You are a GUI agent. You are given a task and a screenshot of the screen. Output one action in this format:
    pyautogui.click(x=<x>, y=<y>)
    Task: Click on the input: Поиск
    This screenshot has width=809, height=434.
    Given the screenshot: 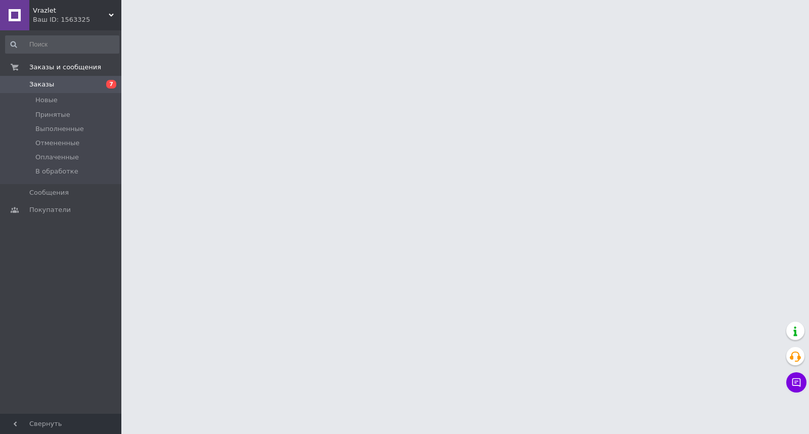 What is the action you would take?
    pyautogui.click(x=62, y=44)
    